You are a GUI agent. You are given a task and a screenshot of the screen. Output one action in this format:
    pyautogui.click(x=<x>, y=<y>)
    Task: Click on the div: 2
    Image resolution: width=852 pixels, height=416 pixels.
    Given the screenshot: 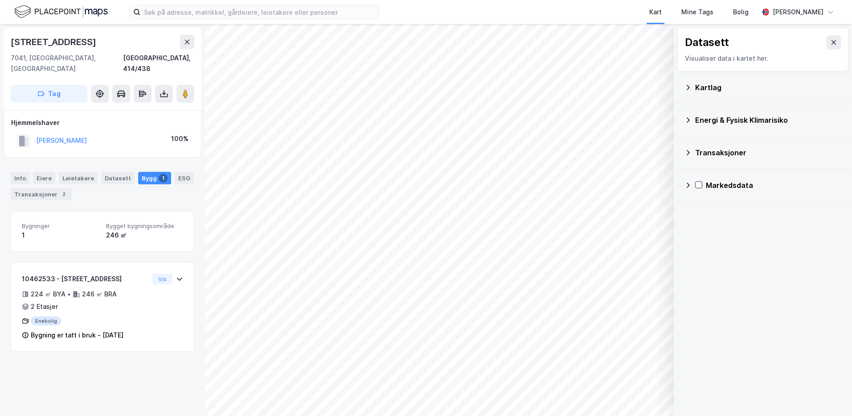 What is the action you would take?
    pyautogui.click(x=64, y=194)
    